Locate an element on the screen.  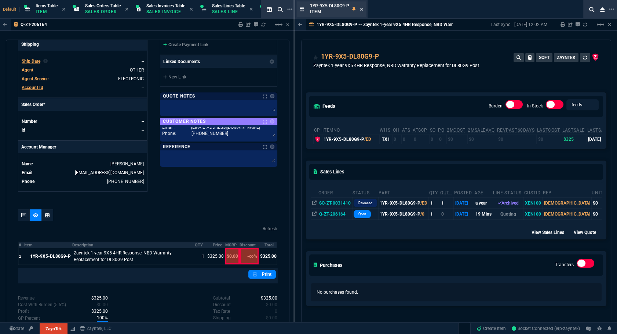
span: Sales Orders Table is located at coordinates (103, 6).